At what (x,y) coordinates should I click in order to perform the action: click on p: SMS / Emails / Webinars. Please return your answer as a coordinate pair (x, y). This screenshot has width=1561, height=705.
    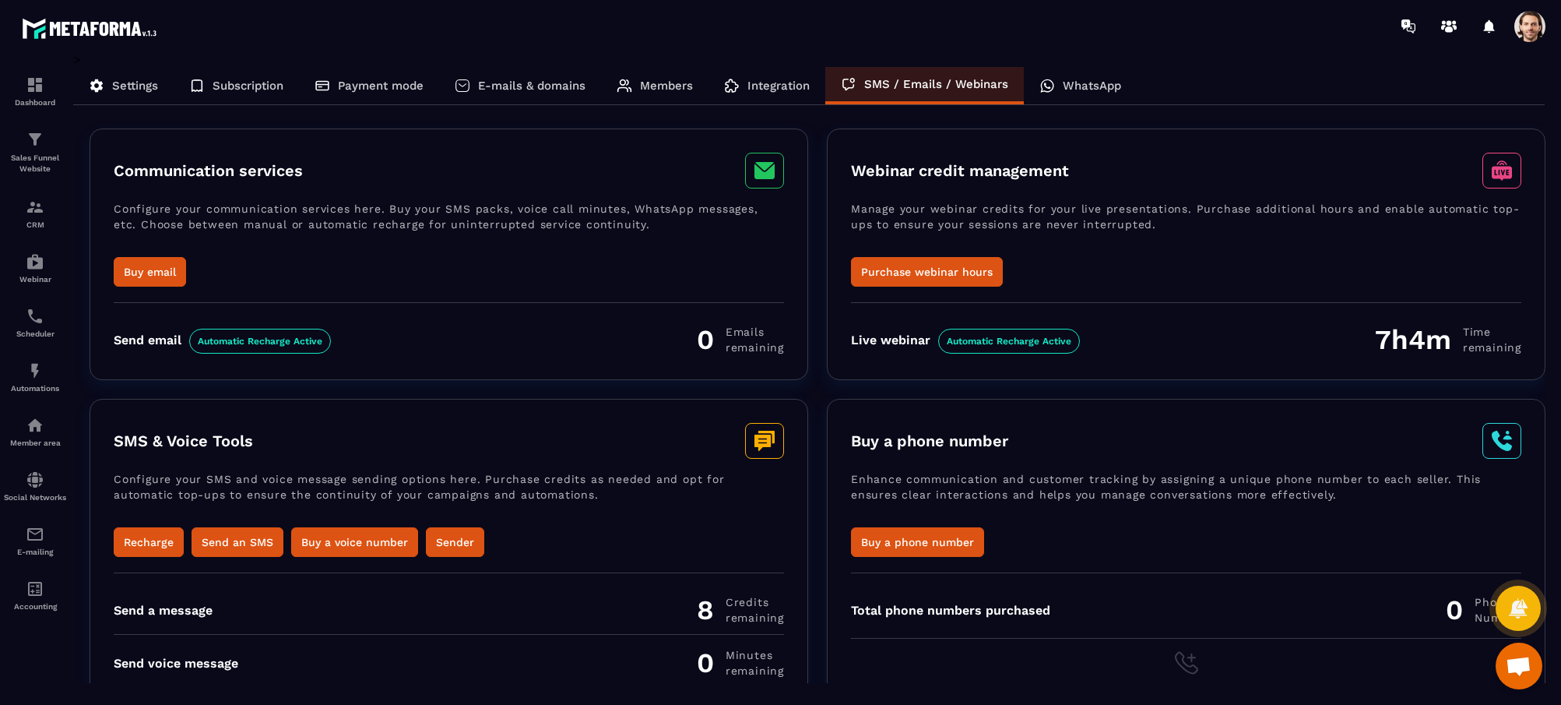
    Looking at the image, I should click on (936, 84).